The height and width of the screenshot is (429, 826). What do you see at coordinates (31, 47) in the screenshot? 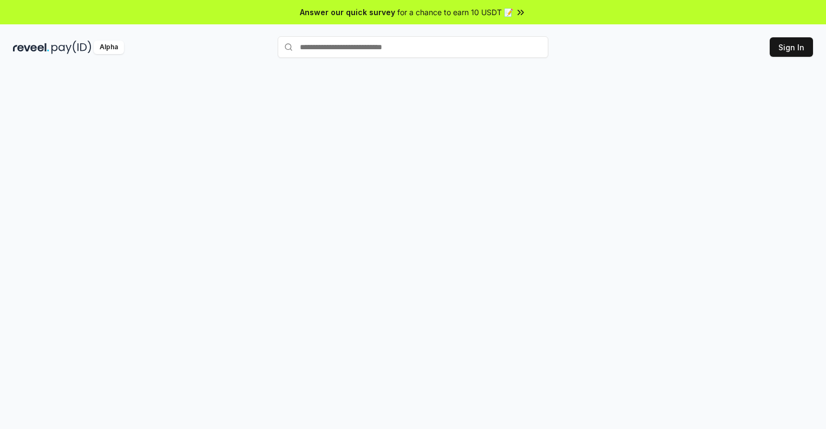
I see `img: reveel_dark` at bounding box center [31, 47].